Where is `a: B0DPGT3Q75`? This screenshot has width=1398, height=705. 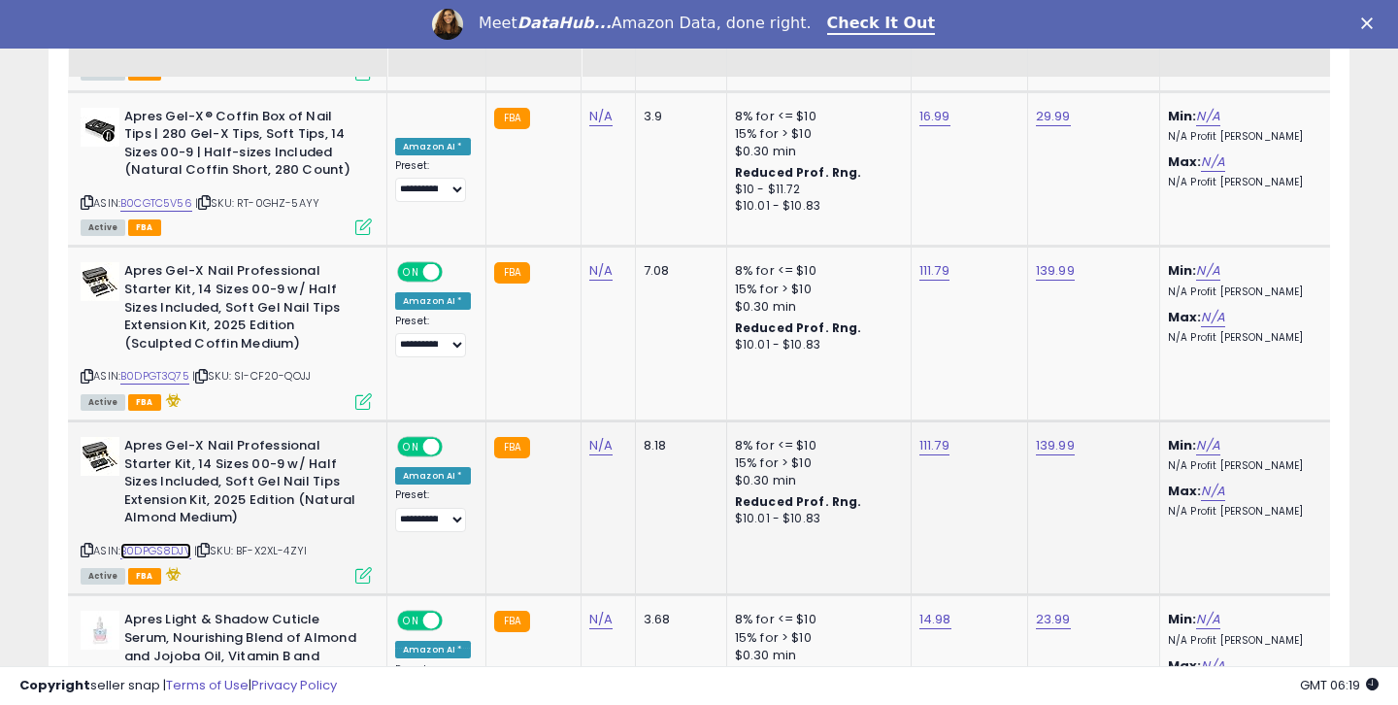
a: B0DPGT3Q75 is located at coordinates (154, 376).